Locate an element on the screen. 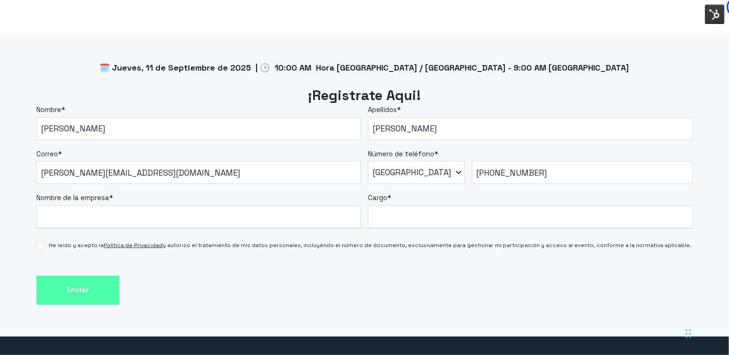 The image size is (729, 355). div: Widget de chat is located at coordinates (706, 333).